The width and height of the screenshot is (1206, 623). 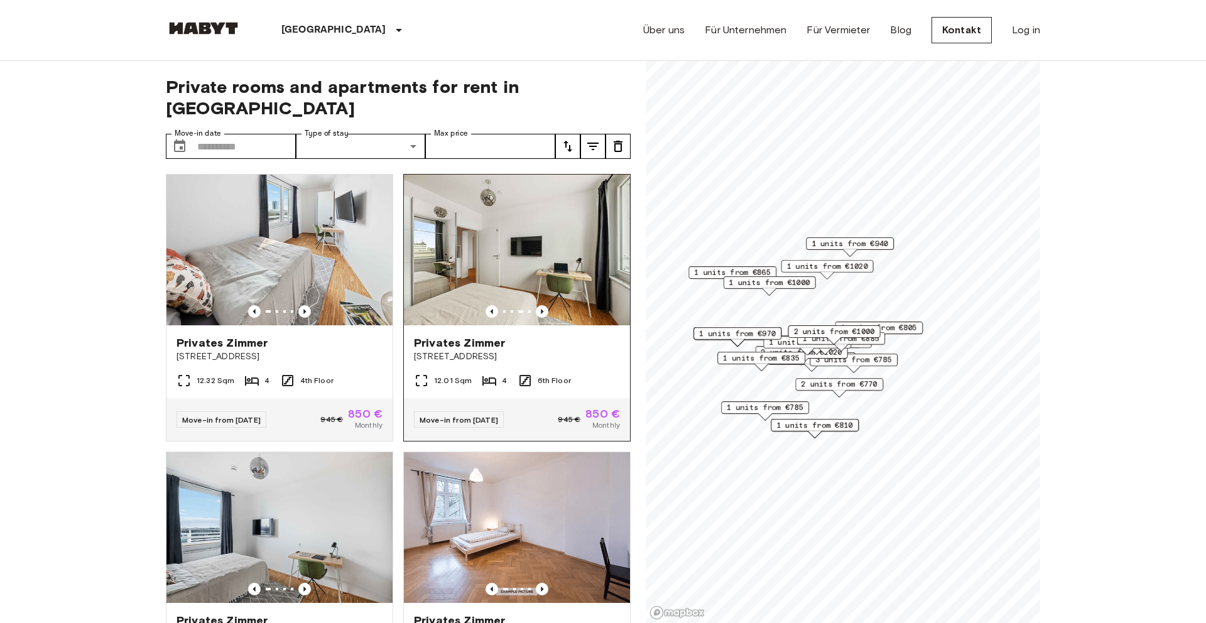 I want to click on a: Blog, so click(x=901, y=30).